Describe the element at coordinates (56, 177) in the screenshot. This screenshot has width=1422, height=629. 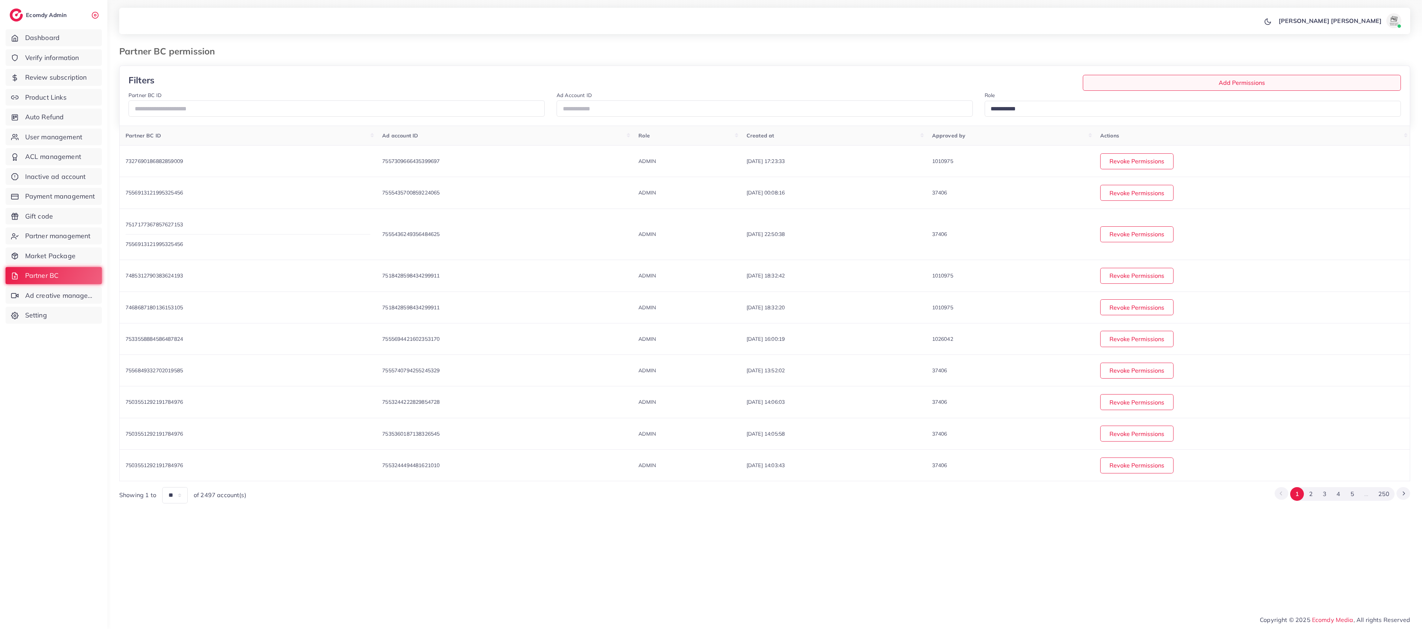
I see `span: Inactive ad account` at that location.